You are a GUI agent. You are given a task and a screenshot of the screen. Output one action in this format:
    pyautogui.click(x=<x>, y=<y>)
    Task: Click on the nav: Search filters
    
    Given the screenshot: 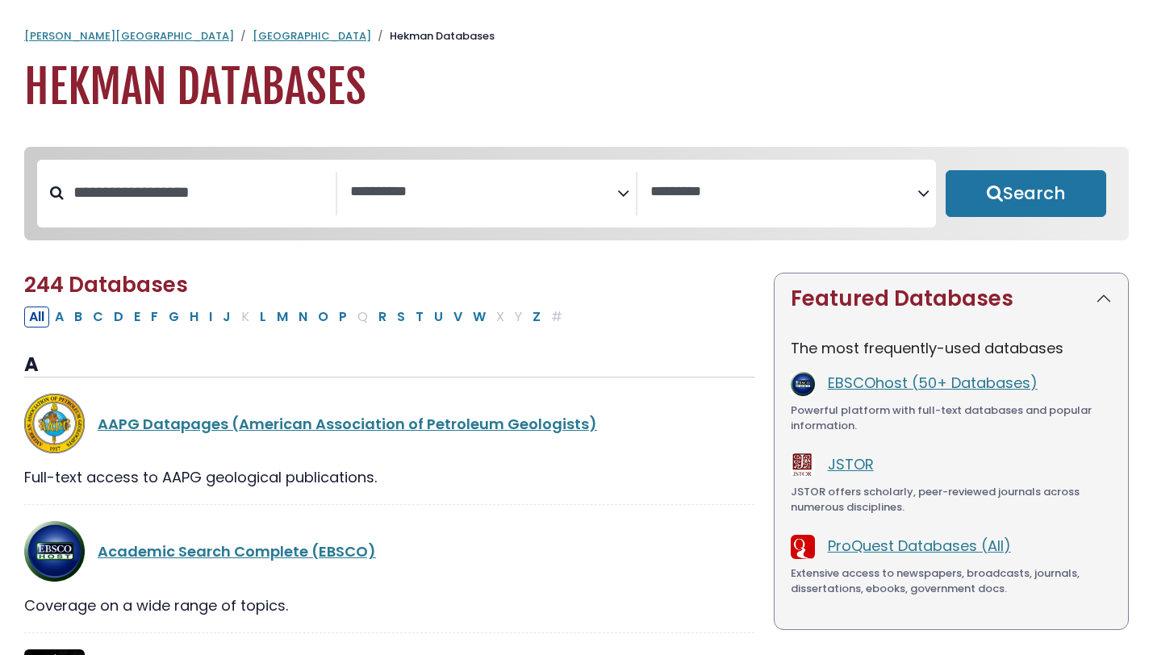 What is the action you would take?
    pyautogui.click(x=576, y=194)
    